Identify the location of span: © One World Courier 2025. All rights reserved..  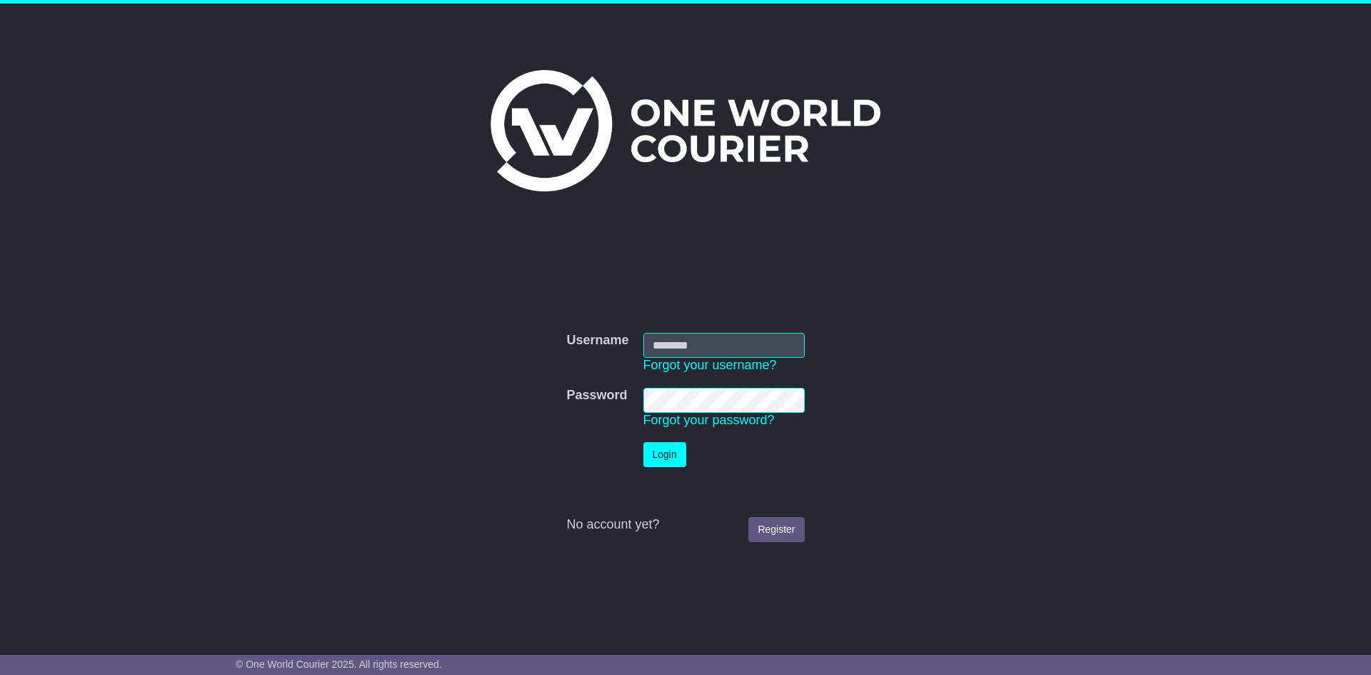
(339, 664).